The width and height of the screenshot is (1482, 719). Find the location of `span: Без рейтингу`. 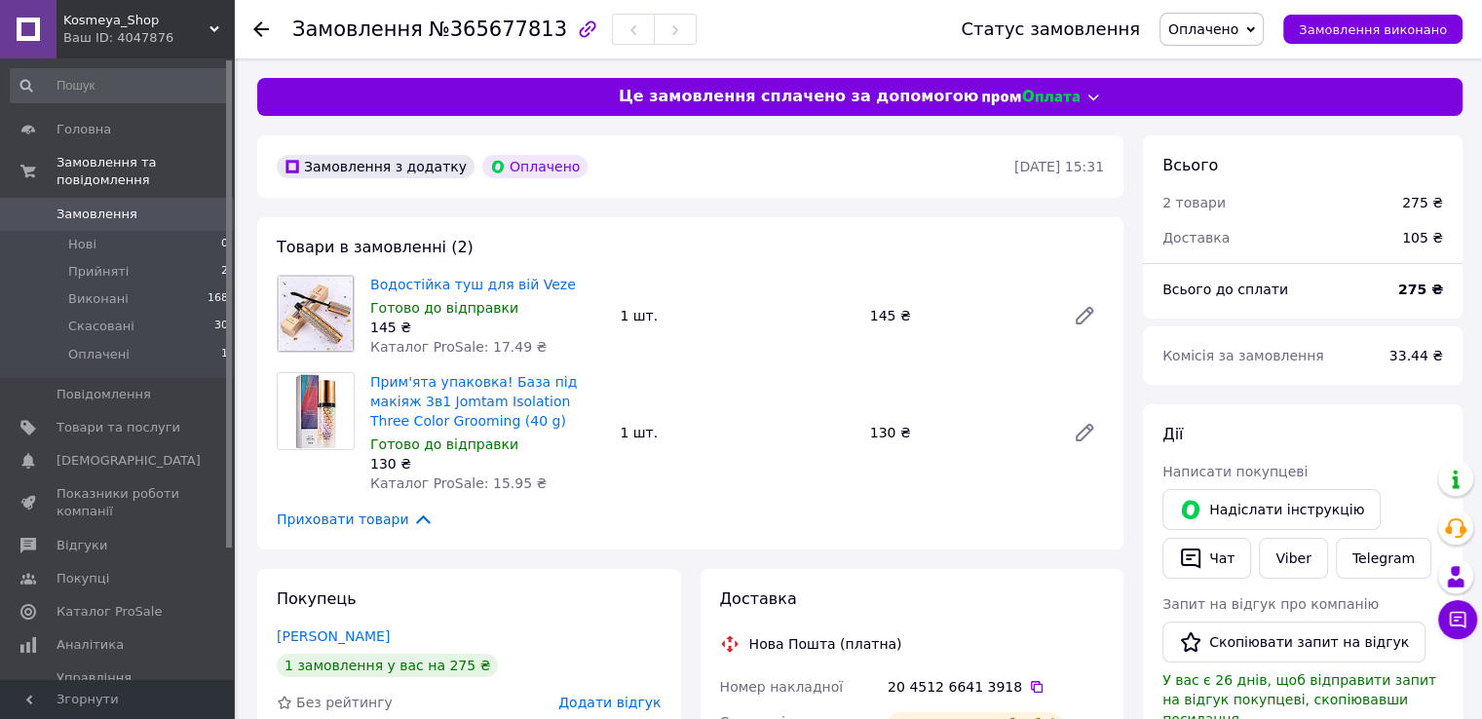

span: Без рейтингу is located at coordinates (344, 702).